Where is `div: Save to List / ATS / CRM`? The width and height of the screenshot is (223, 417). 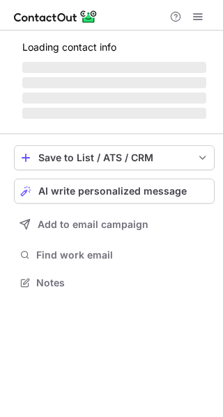
div: Save to List / ATS / CRM is located at coordinates (114, 158).